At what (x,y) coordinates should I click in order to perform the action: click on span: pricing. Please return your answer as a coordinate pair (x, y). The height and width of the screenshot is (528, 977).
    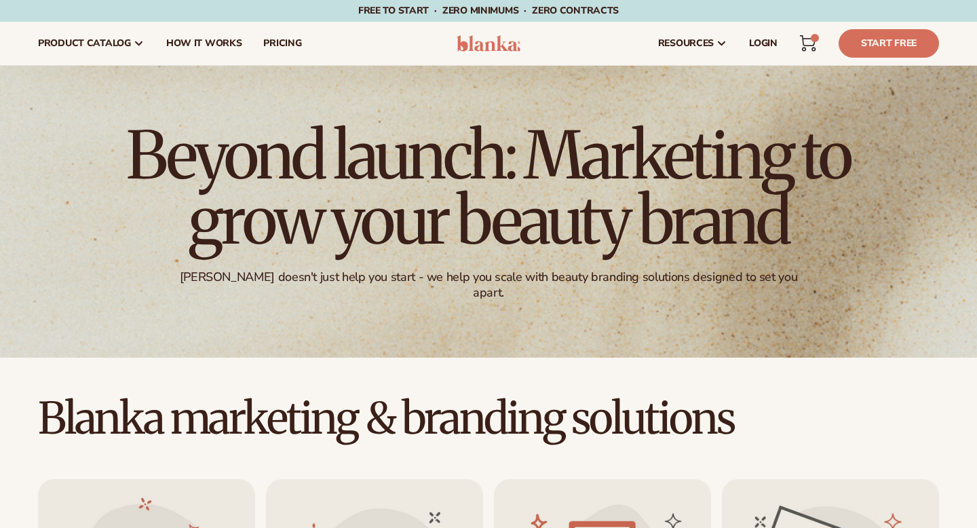
    Looking at the image, I should click on (282, 43).